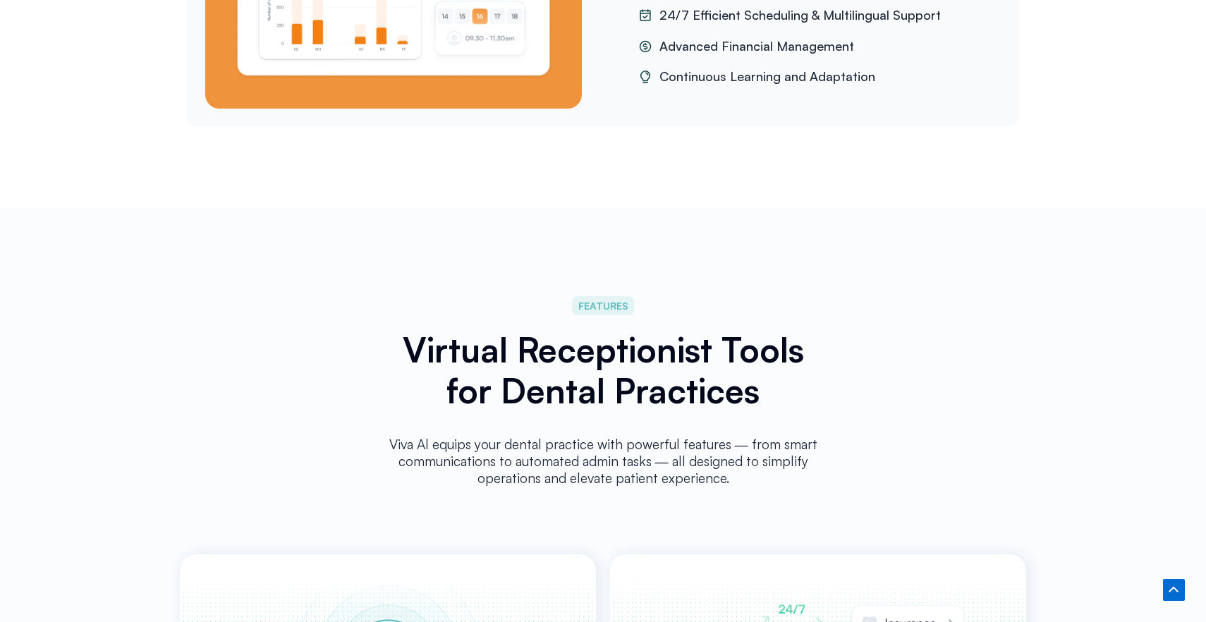 The image size is (1206, 622). Describe the element at coordinates (799, 16) in the screenshot. I see `span: 24/7 Efficient Scheduling & Multilingual Support` at that location.